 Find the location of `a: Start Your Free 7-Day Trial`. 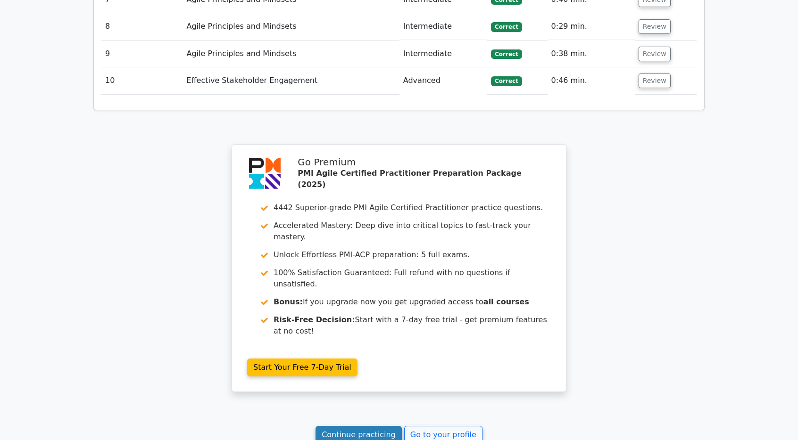

a: Start Your Free 7-Day Trial is located at coordinates (302, 368).